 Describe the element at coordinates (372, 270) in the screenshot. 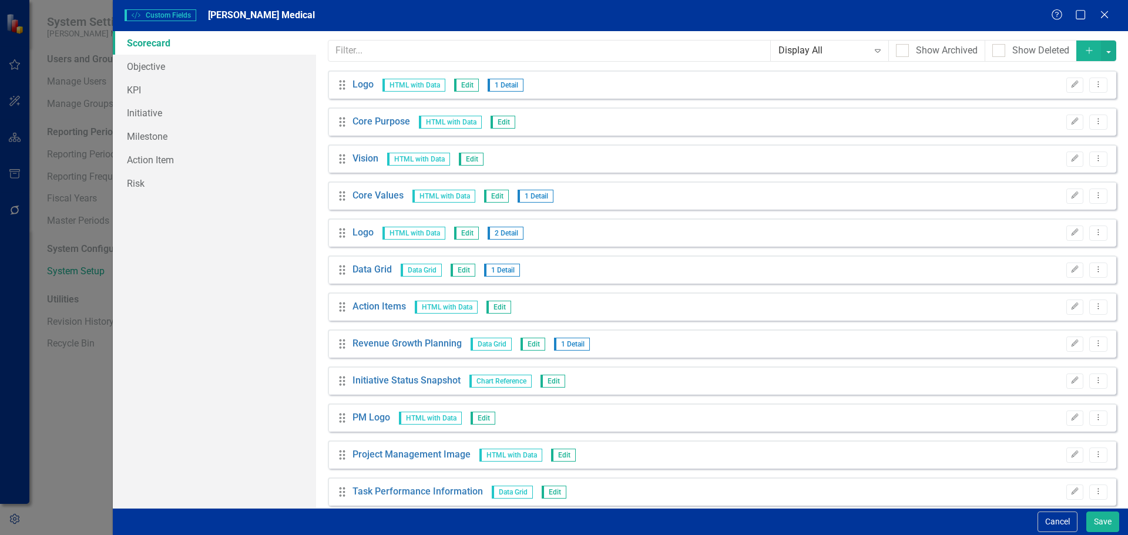

I see `a: Data Grid` at that location.